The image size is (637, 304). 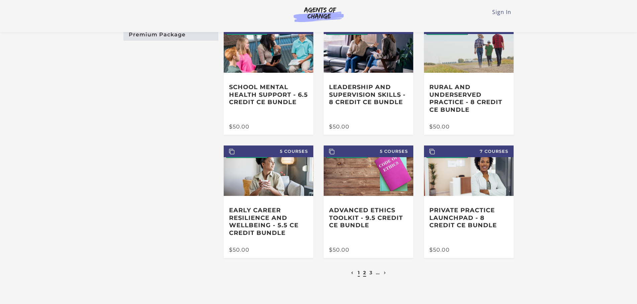 What do you see at coordinates (371, 273) in the screenshot?
I see `a: 3` at bounding box center [371, 273].